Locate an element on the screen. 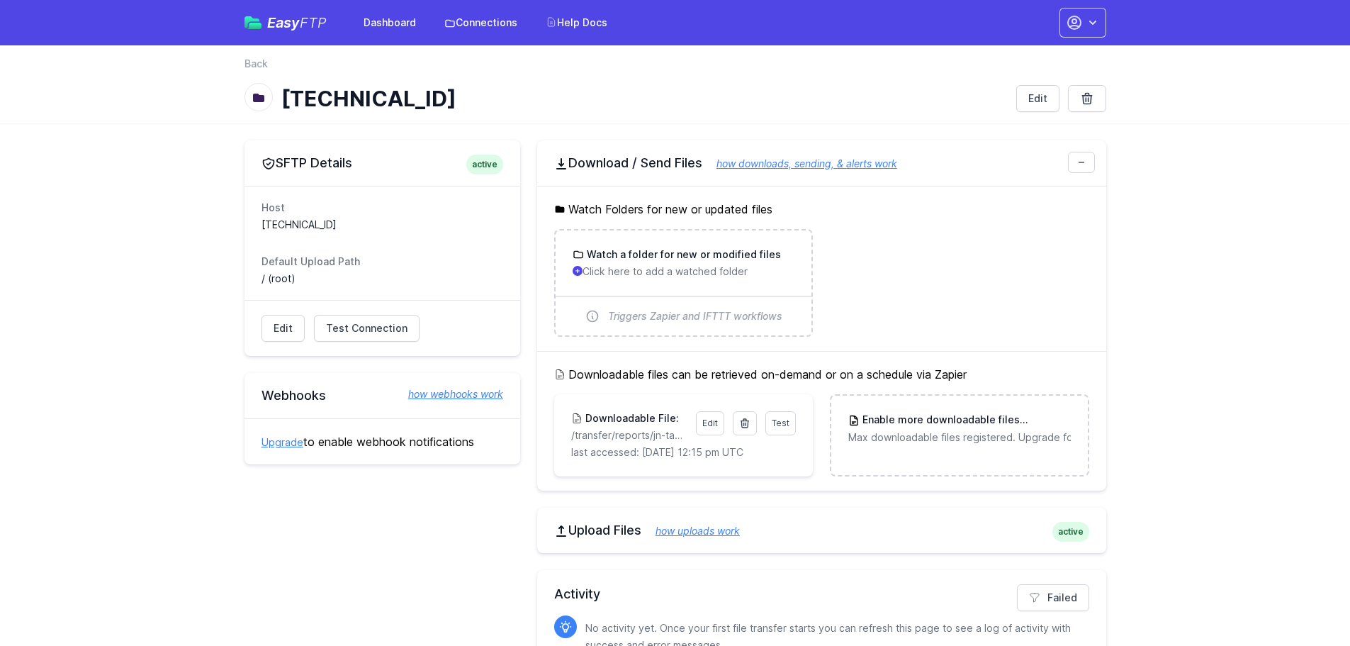  a: how webhooks work is located at coordinates (449, 394).